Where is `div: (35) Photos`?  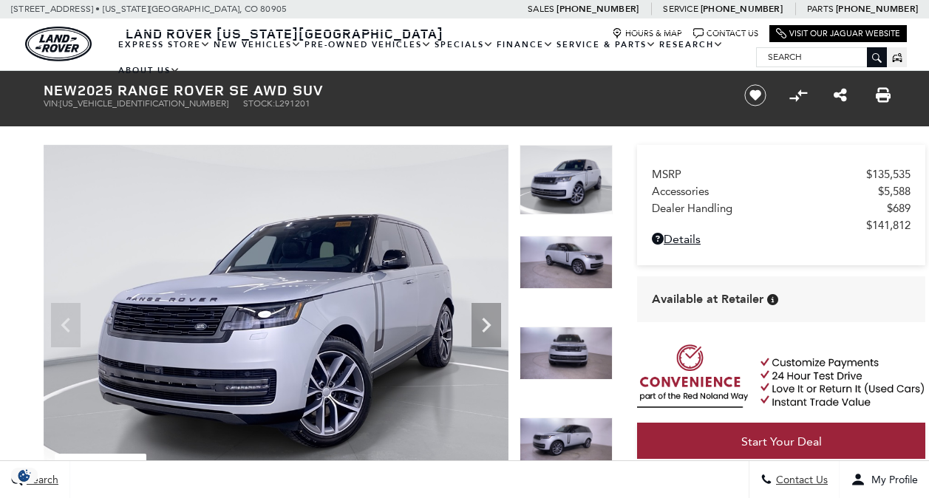 div: (35) Photos is located at coordinates (101, 468).